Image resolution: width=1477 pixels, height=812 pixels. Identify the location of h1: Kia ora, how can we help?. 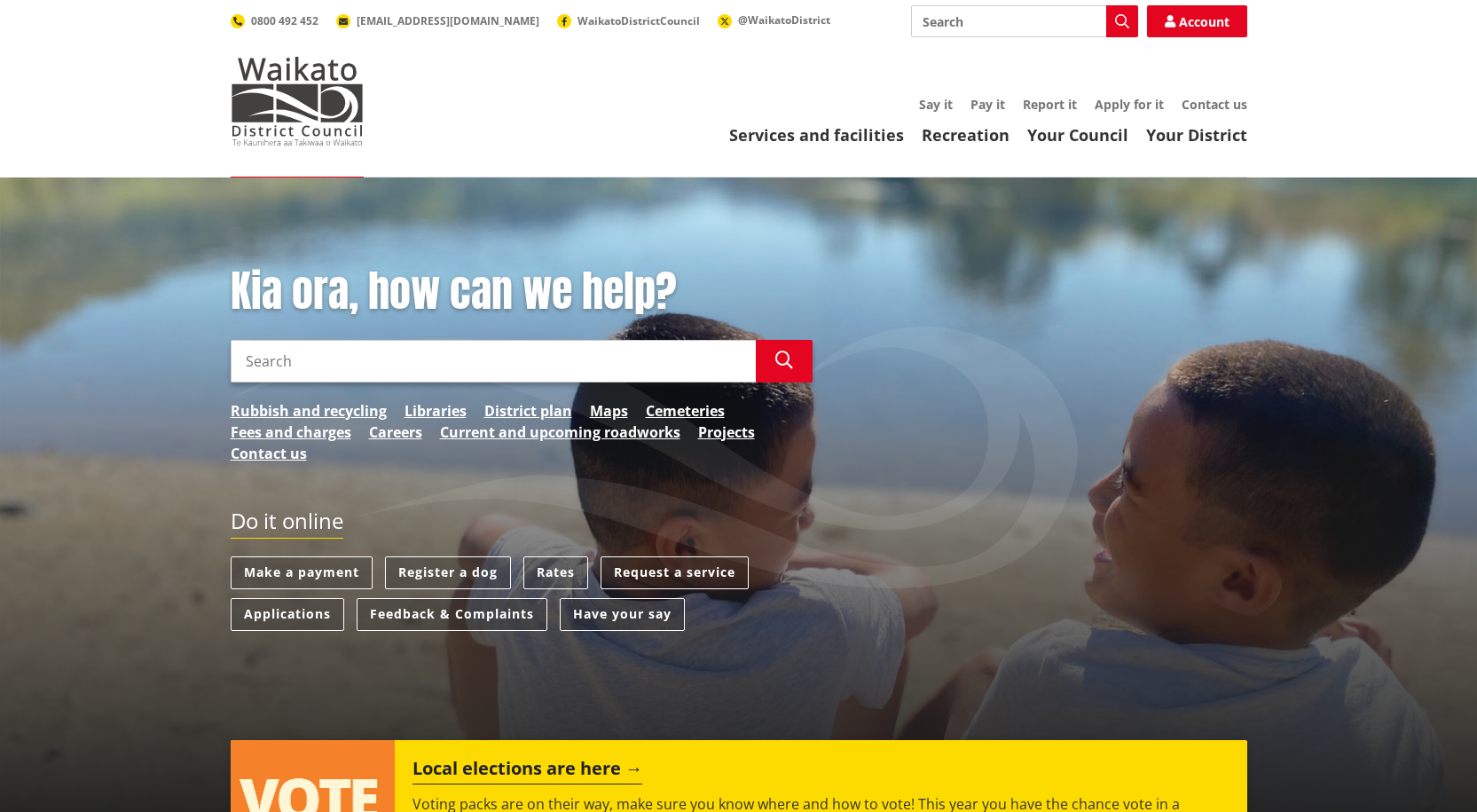
(522, 292).